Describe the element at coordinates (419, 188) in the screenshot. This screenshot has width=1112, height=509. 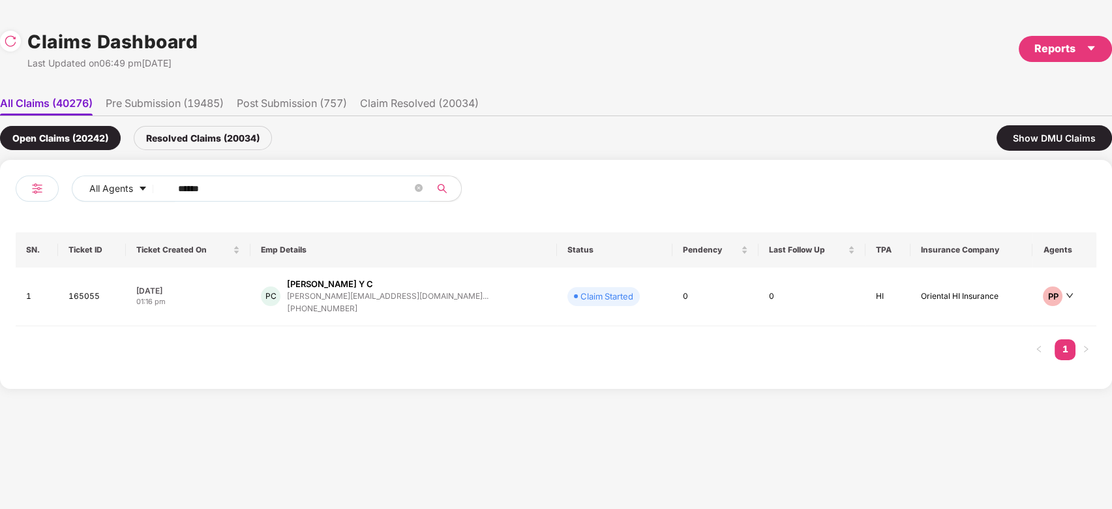
I see `span: close-circle` at that location.